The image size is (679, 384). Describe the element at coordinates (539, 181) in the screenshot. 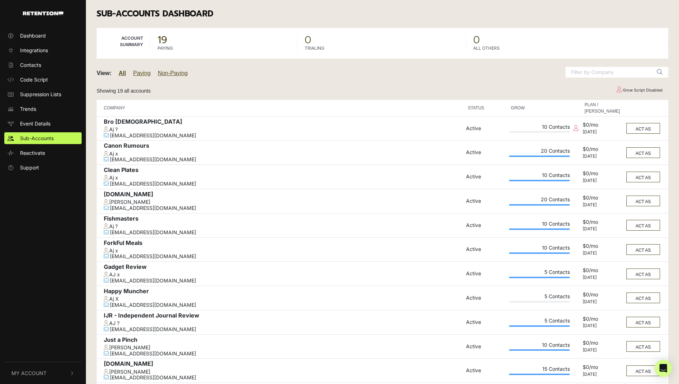

I see `div: Plan Usage: 28510%` at that location.